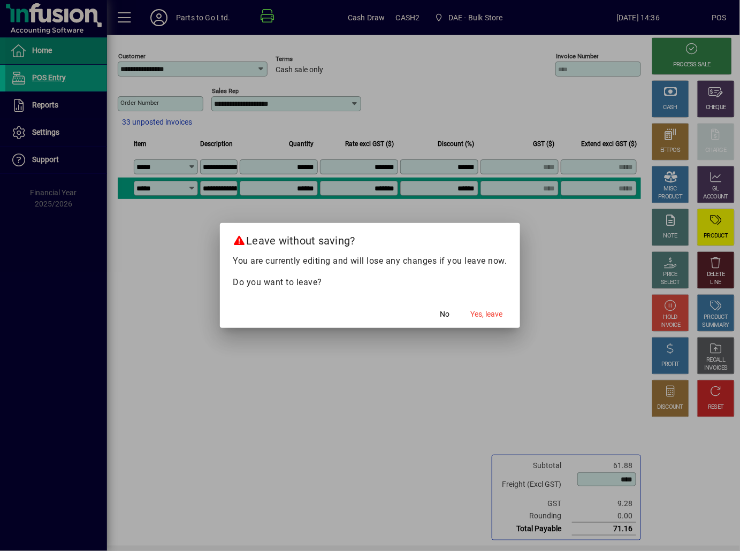  Describe the element at coordinates (445, 314) in the screenshot. I see `span: No` at that location.